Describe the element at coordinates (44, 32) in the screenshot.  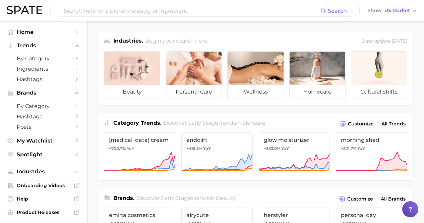
I see `a: Home` at that location.